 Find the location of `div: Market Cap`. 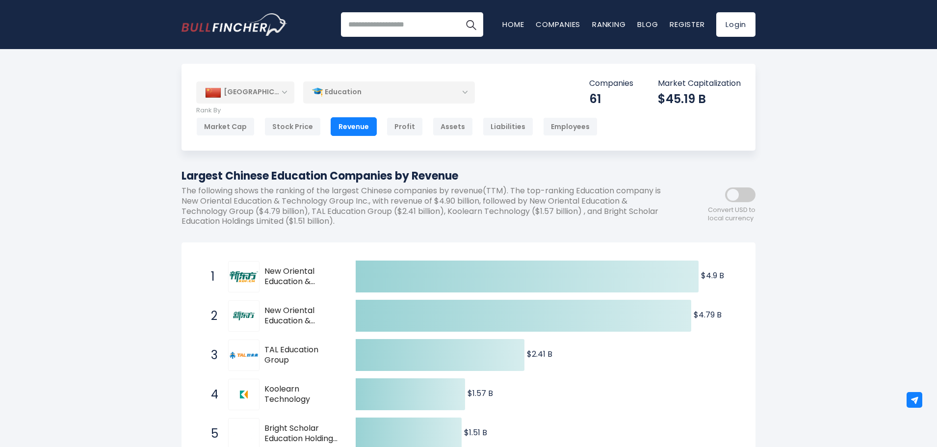

div: Market Cap is located at coordinates (225, 127).